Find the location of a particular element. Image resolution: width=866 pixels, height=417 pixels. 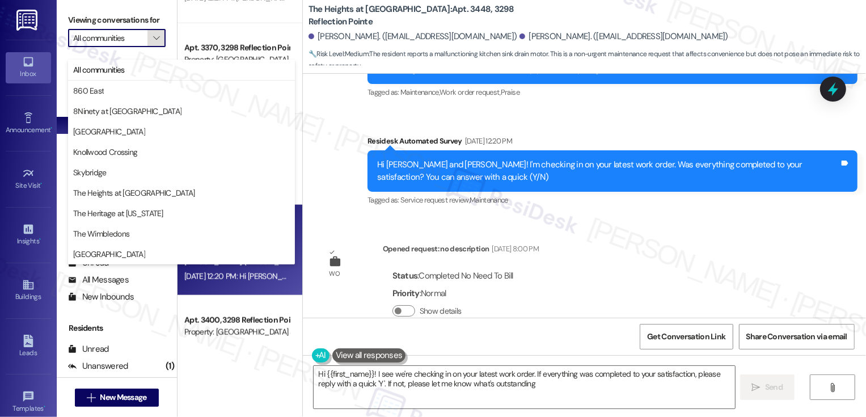

span: Send is located at coordinates (773, 387).